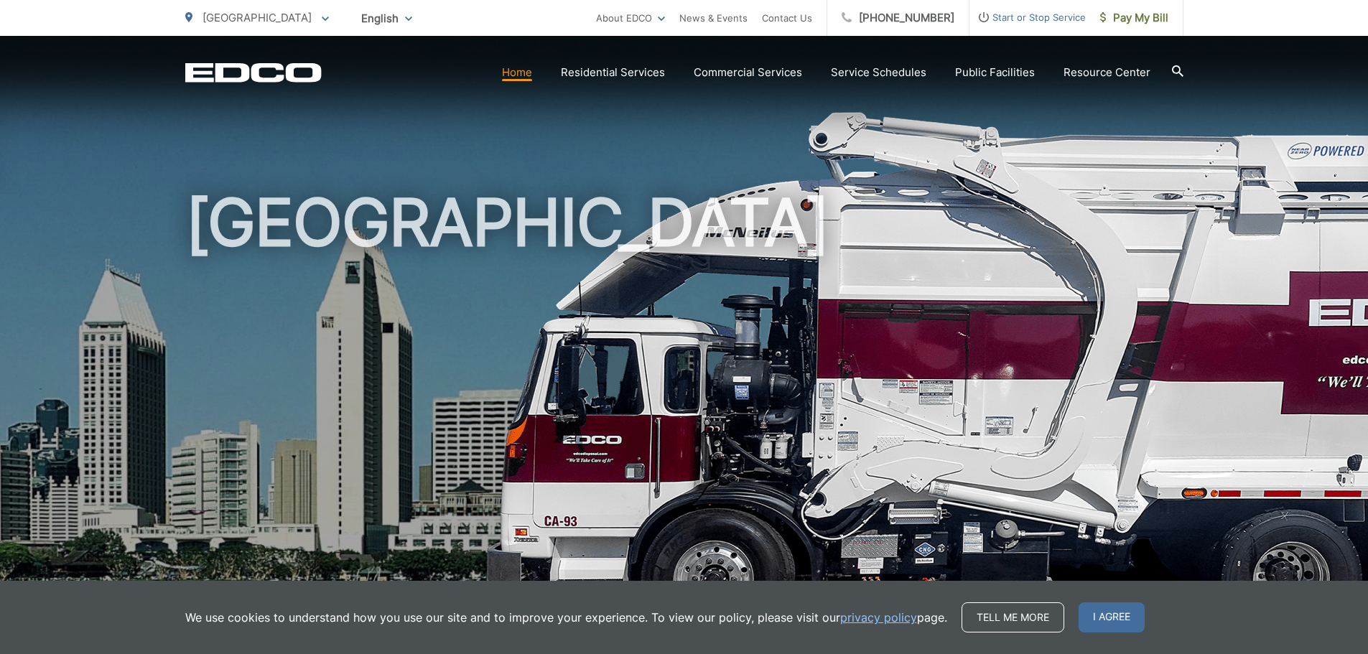 This screenshot has height=654, width=1368. Describe the element at coordinates (713, 18) in the screenshot. I see `a: News & Events` at that location.